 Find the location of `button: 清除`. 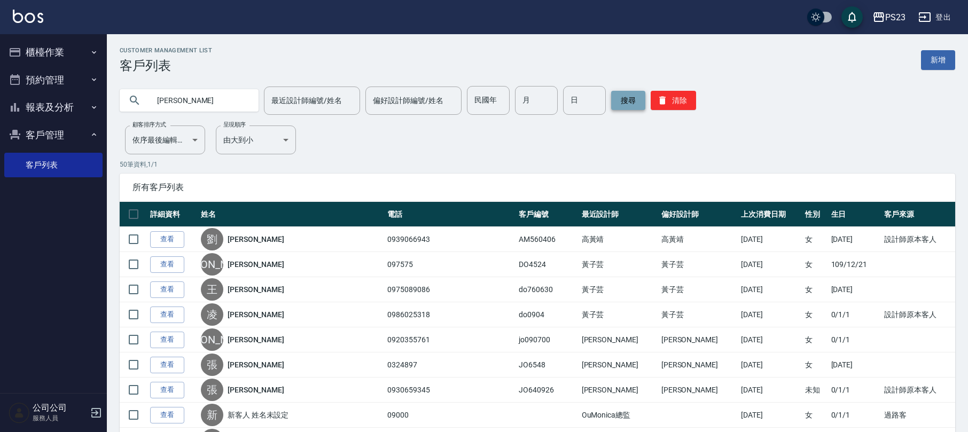

button: 清除 is located at coordinates (673, 100).